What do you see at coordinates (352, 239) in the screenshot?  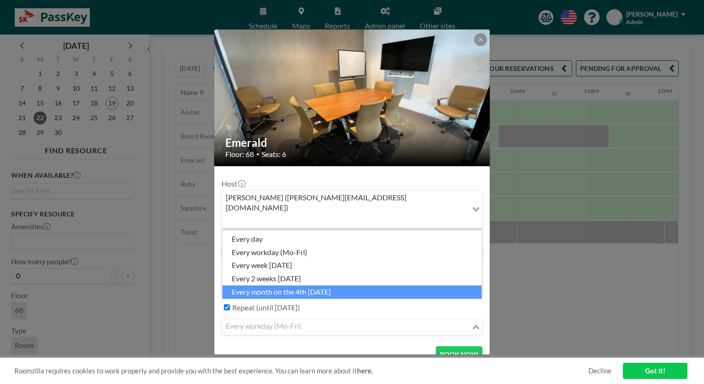 I see `li: every day` at bounding box center [352, 239].